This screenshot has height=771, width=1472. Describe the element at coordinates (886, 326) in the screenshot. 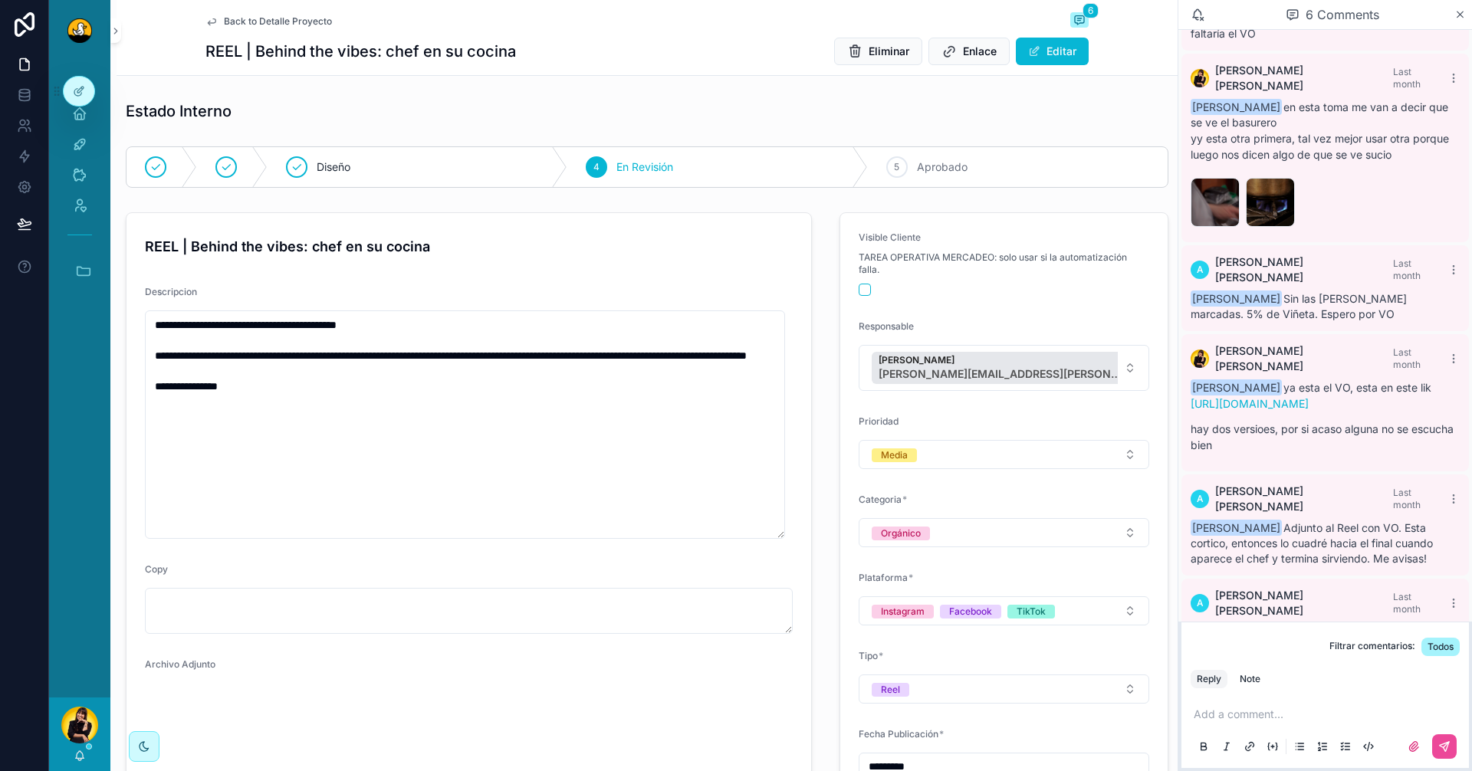

I see `span: Responsable` at that location.